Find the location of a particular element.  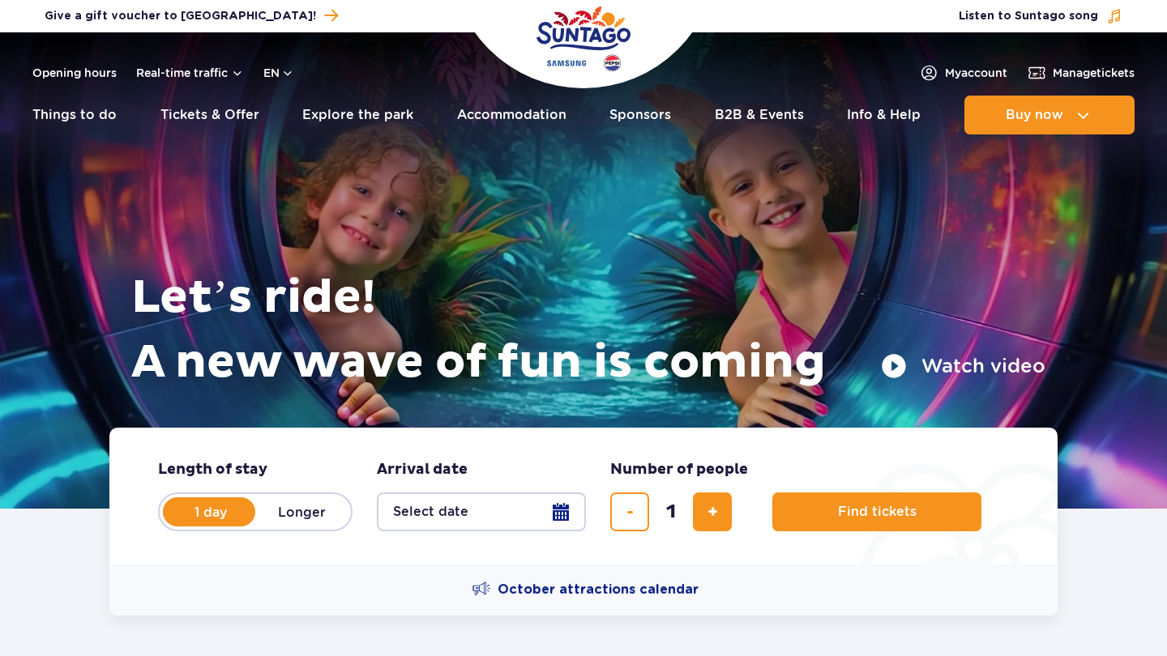

span: Manage tickets is located at coordinates (1093, 73).